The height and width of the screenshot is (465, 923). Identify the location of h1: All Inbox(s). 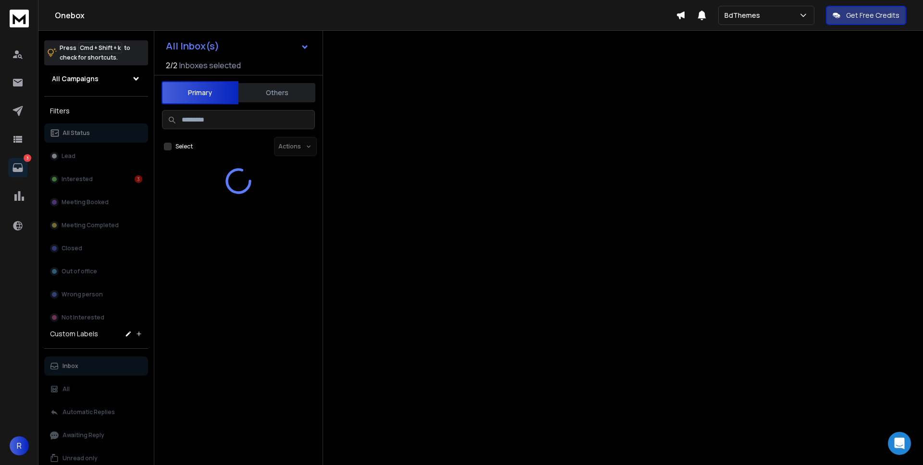
(192, 46).